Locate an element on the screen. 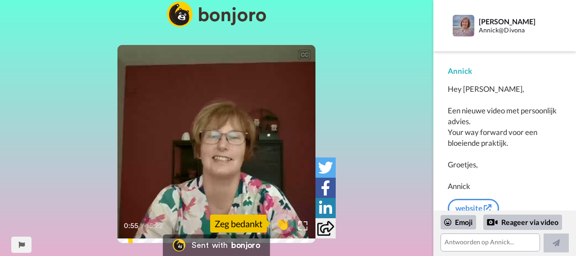 Image resolution: width=576 pixels, height=256 pixels. div: Sent with is located at coordinates (210, 245).